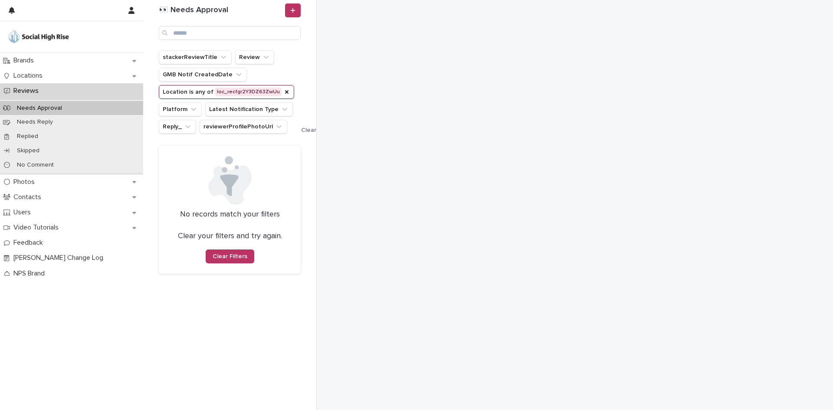  What do you see at coordinates (322, 130) in the screenshot?
I see `span: Clear all filters` at bounding box center [322, 130].